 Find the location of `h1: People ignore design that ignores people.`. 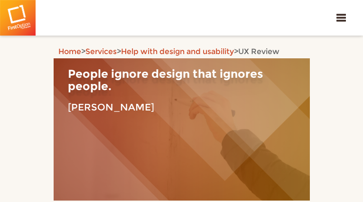

h1: People ignore design that ignores people. is located at coordinates (182, 80).